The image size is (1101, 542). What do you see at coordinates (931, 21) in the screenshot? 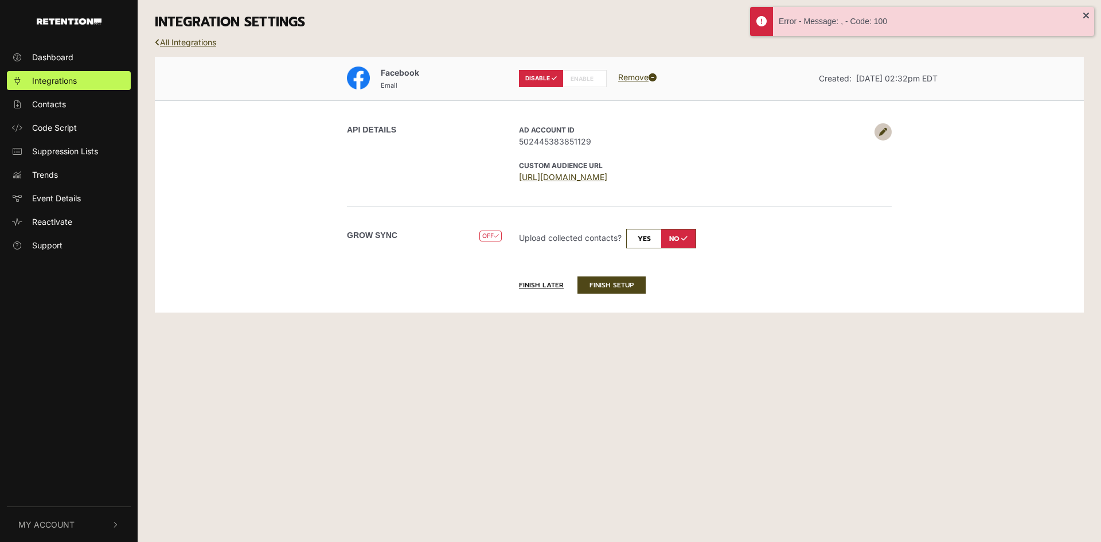
I see `div: Error - Message: , - Code: 100` at bounding box center [931, 21].